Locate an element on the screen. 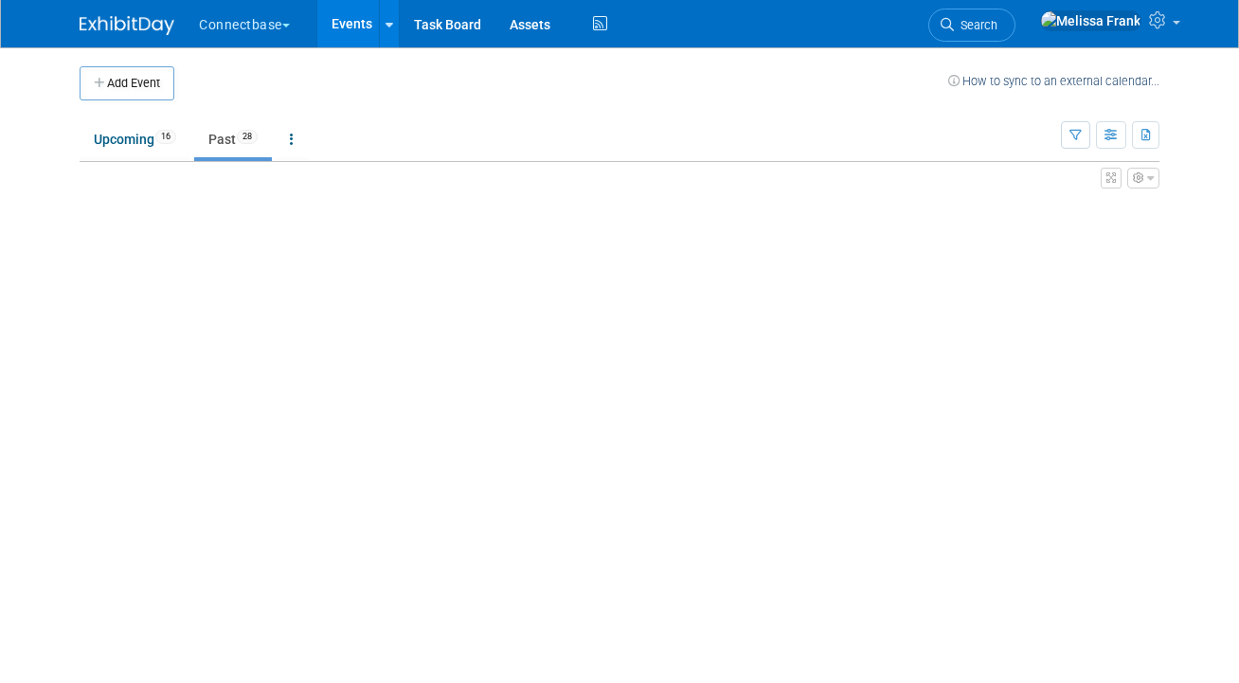  span: 16 is located at coordinates (166, 136).